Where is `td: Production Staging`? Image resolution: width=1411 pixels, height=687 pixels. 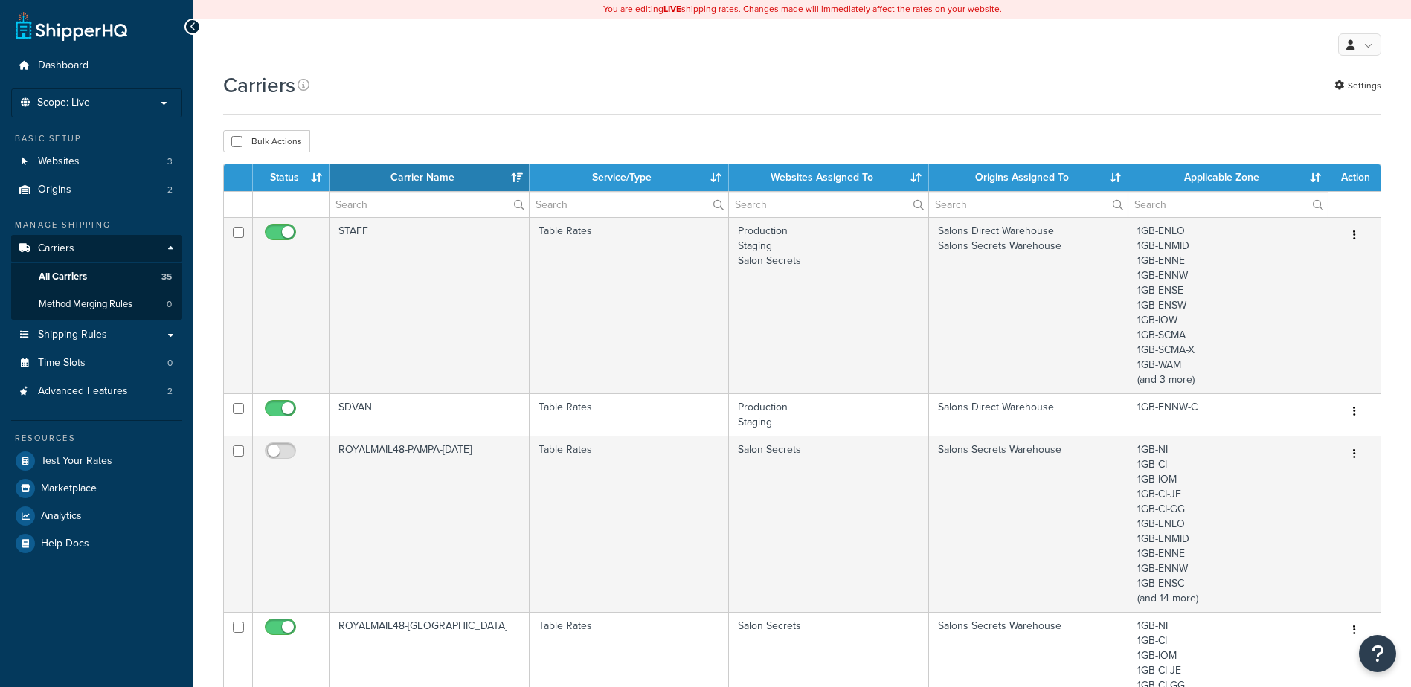 td: Production Staging is located at coordinates (829, 414).